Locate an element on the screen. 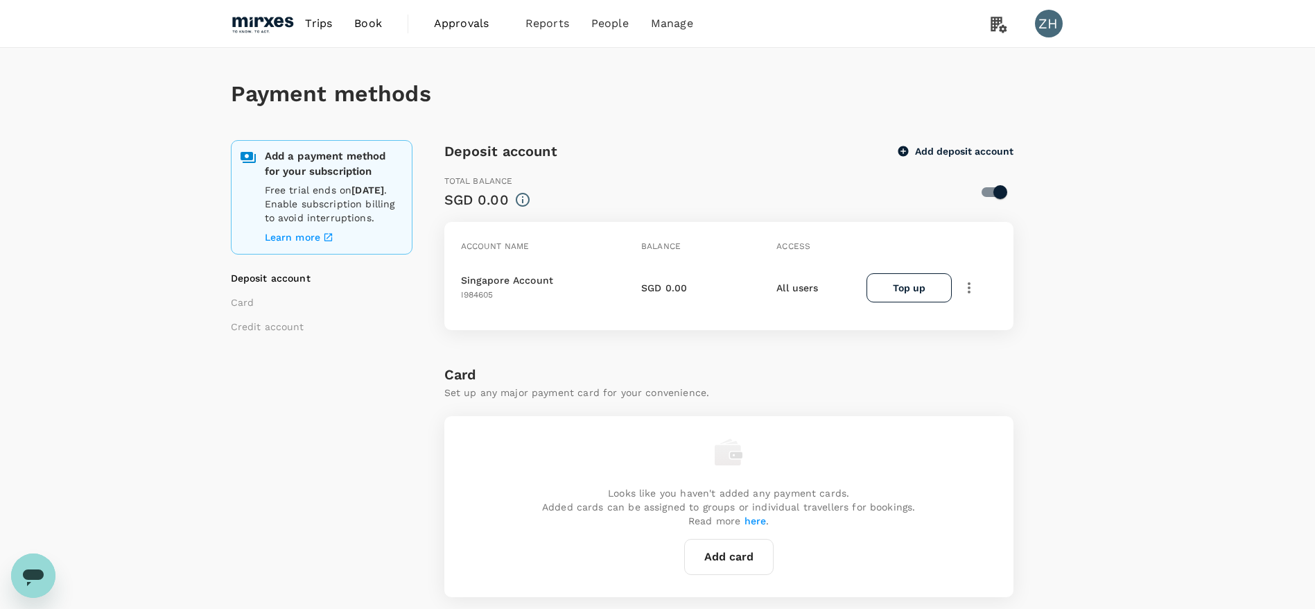 The height and width of the screenshot is (609, 1315). span: Access is located at coordinates (793, 246).